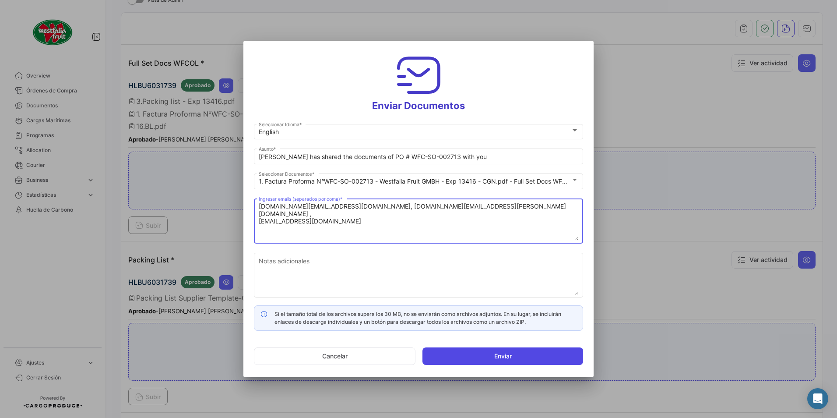 This screenshot has width=837, height=418. I want to click on div: Abrir Intercom Messenger, so click(818, 399).